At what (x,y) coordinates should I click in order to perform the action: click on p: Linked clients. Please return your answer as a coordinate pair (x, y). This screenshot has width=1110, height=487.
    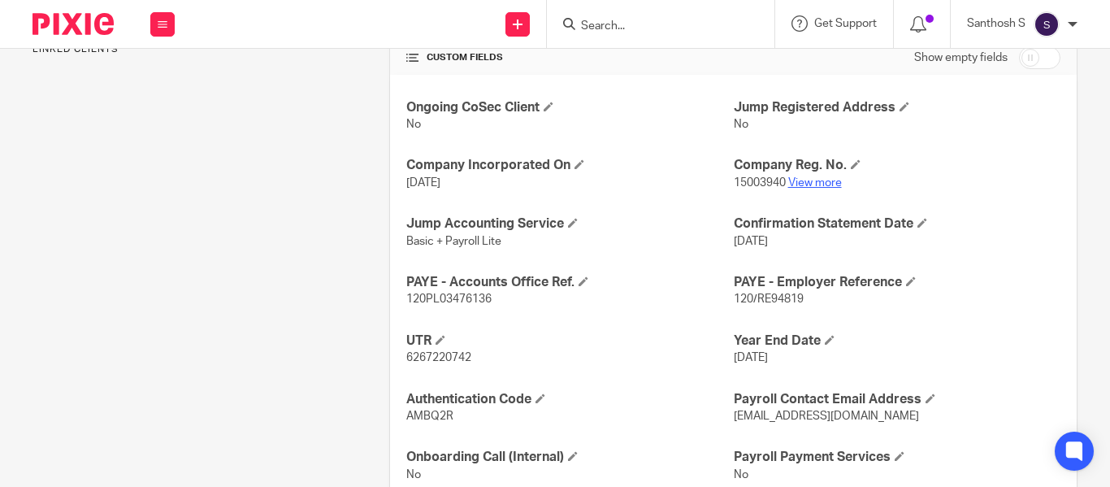
    Looking at the image, I should click on (198, 50).